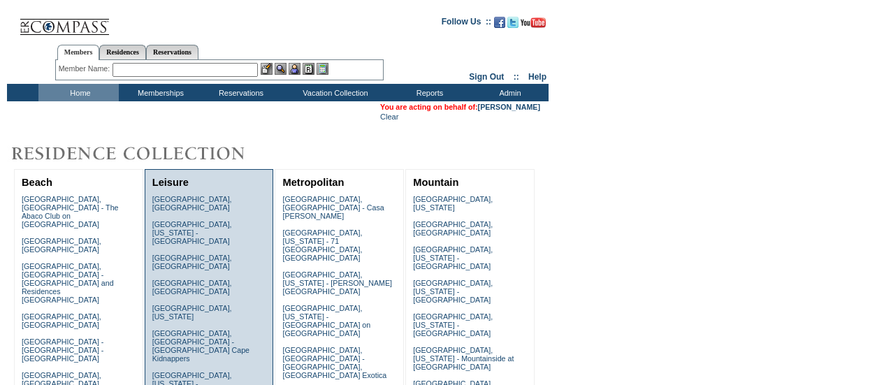 The width and height of the screenshot is (884, 385). What do you see at coordinates (508, 92) in the screenshot?
I see `td: Admin` at bounding box center [508, 92].